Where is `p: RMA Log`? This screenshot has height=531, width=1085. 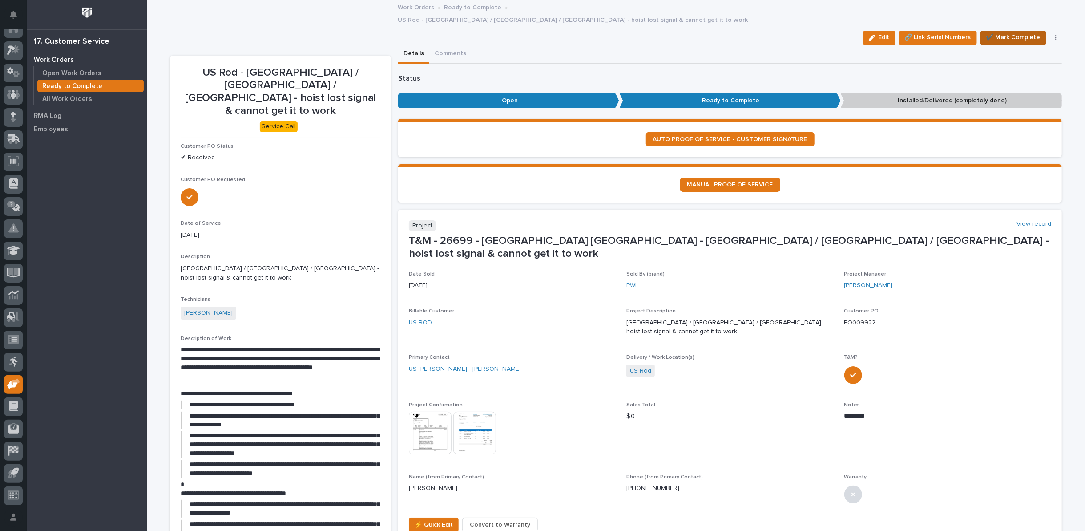 p: RMA Log is located at coordinates (48, 116).